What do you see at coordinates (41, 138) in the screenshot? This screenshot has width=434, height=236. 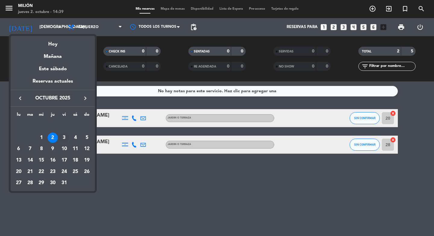 I see `div: 1` at bounding box center [41, 138].